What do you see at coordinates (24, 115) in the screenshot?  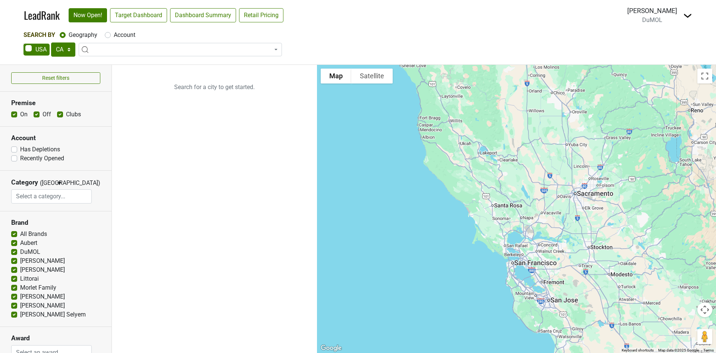 I see `label: On` at bounding box center [24, 115].